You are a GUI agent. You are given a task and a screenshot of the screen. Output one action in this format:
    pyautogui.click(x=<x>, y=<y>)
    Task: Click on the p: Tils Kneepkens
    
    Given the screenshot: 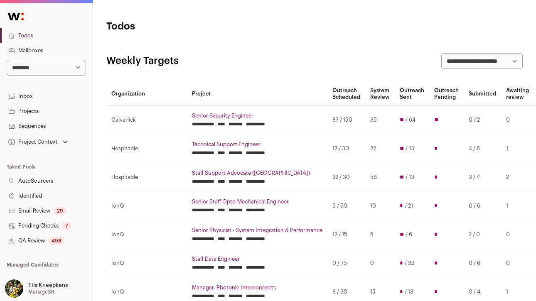 What is the action you would take?
    pyautogui.click(x=48, y=285)
    